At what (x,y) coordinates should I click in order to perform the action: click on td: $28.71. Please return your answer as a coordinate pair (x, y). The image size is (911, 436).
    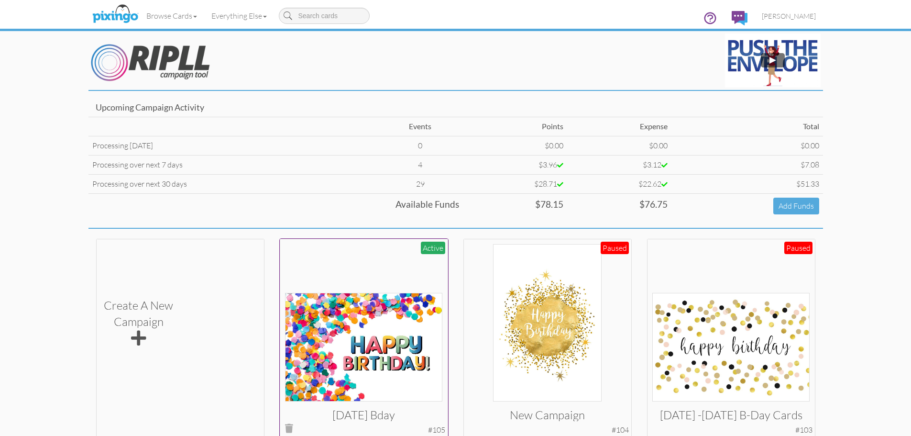
    Looking at the image, I should click on (515, 184).